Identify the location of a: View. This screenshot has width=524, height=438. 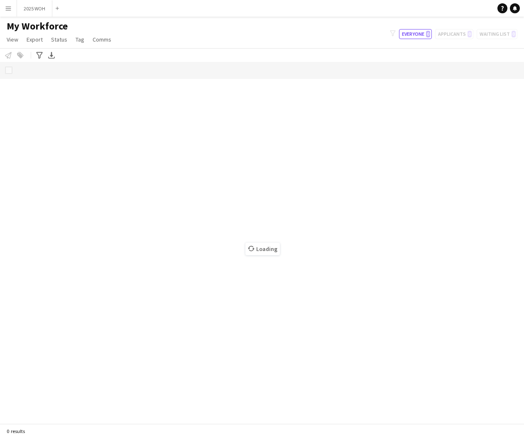
(12, 39).